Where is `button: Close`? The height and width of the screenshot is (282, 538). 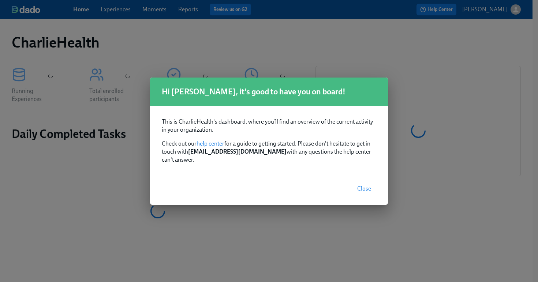 button: Close is located at coordinates (364, 189).